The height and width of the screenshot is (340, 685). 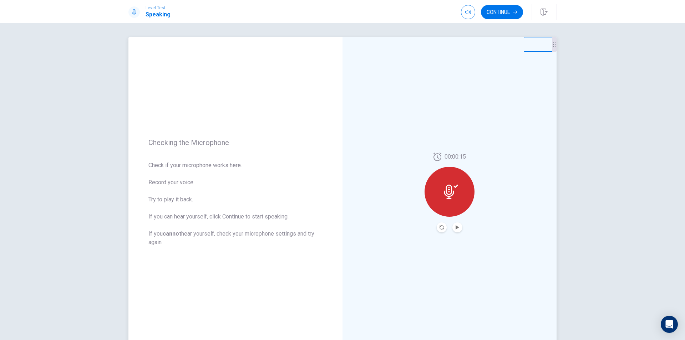 I want to click on button: Continue, so click(x=502, y=12).